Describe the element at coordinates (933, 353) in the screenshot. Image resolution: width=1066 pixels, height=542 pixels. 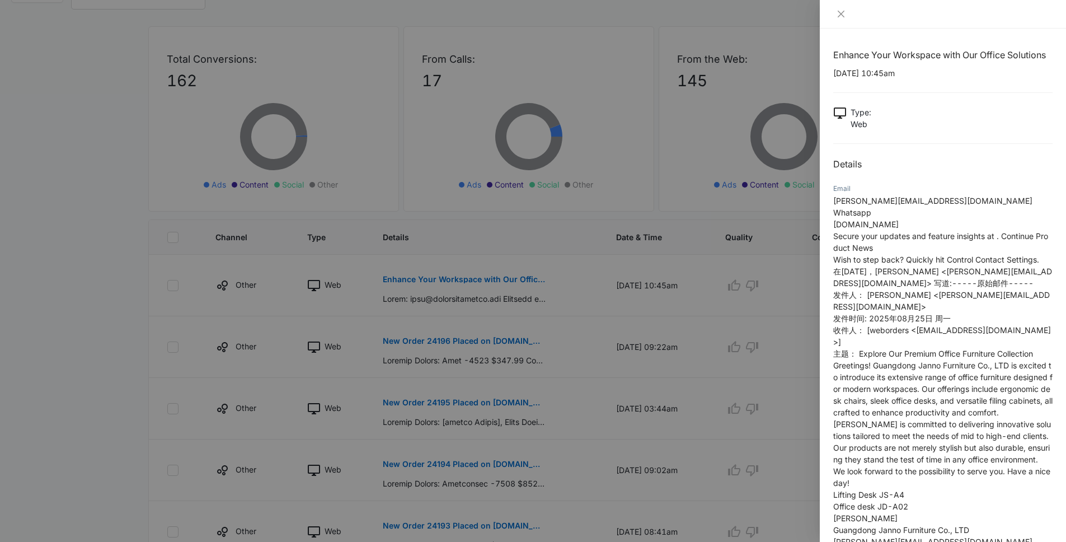
I see `span: 主题： Explore Our Premium Office Furniture Collection` at that location.